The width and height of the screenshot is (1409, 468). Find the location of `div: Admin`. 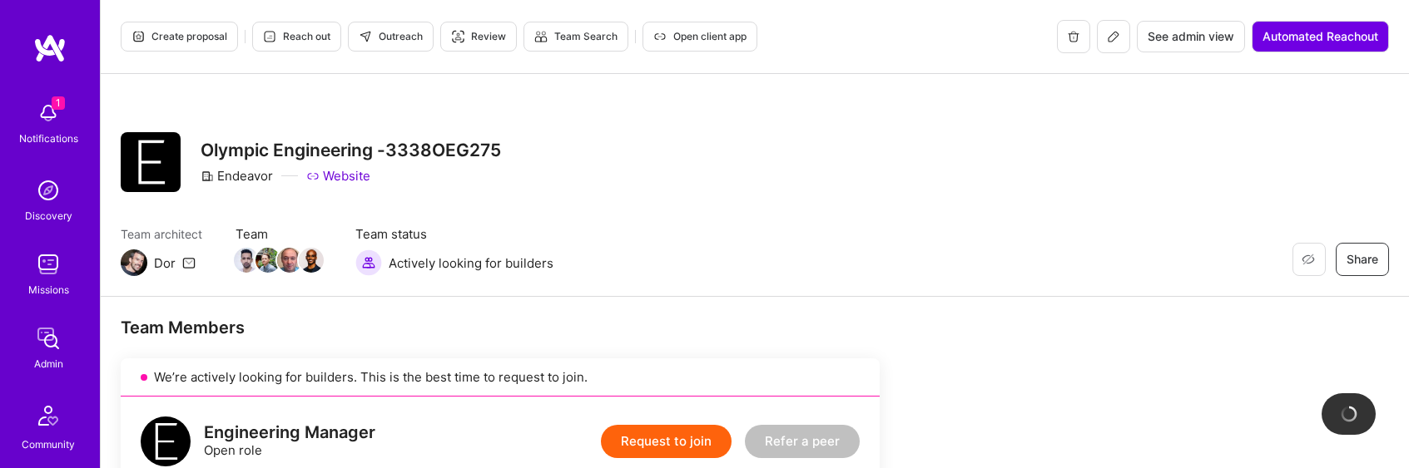

div: Admin is located at coordinates (48, 364).